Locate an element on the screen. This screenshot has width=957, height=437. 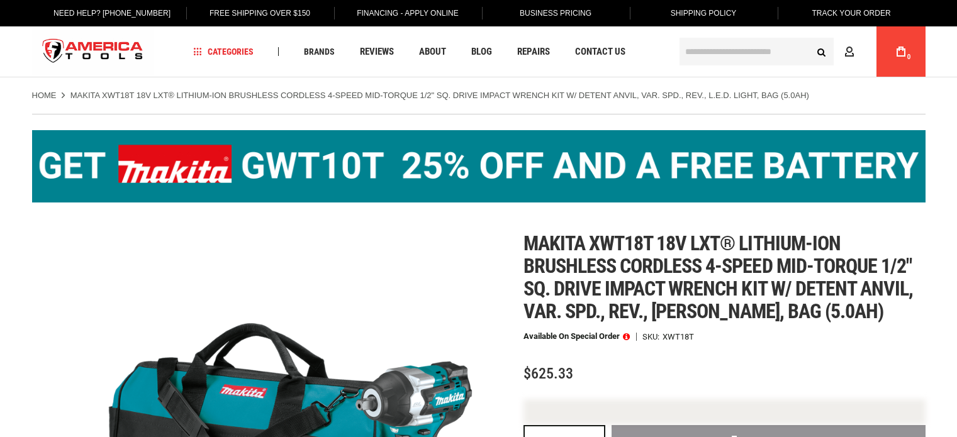
img: America Tools is located at coordinates (93, 52).